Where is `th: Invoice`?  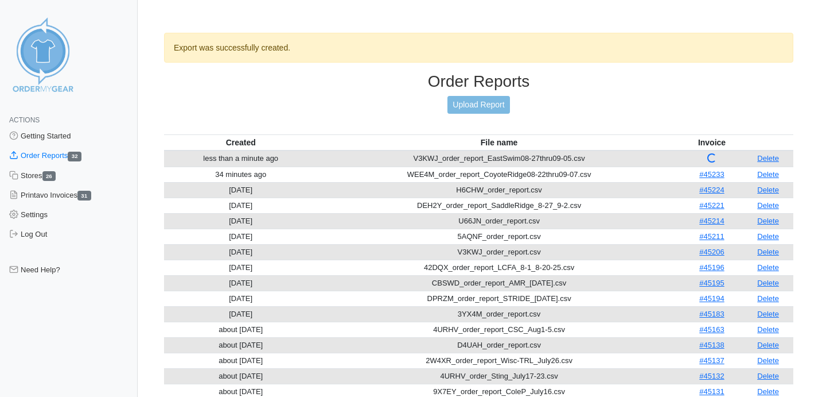 th: Invoice is located at coordinates (712, 142).